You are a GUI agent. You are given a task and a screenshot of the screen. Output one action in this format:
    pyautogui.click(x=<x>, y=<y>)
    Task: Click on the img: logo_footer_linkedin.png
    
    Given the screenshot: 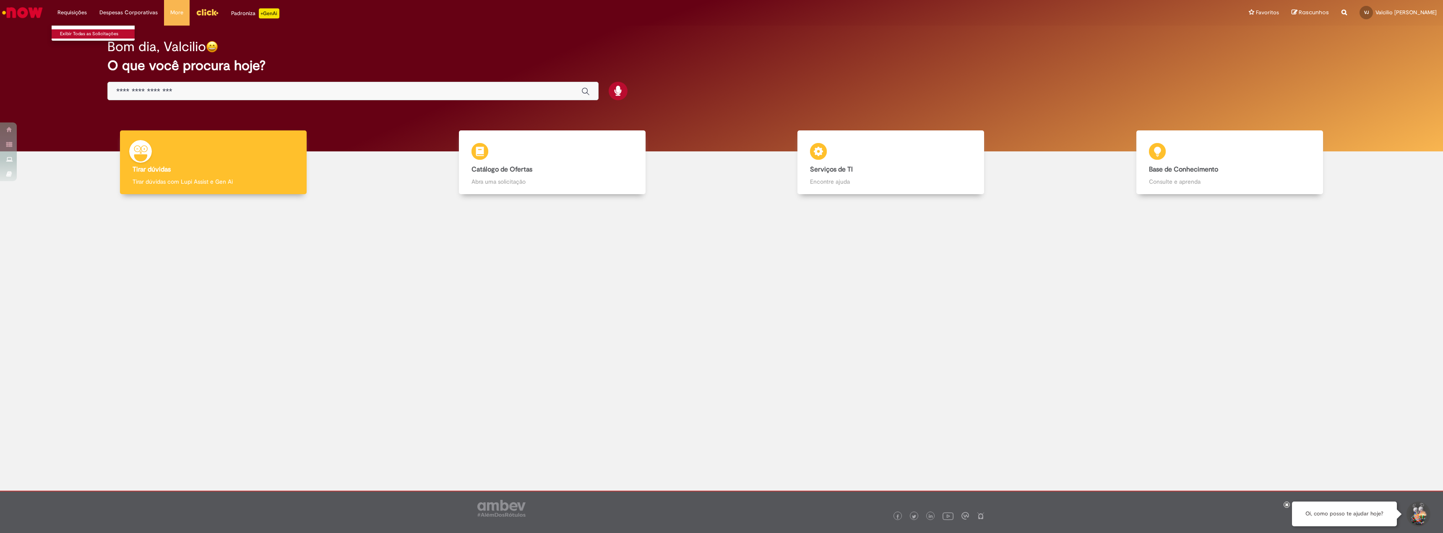 What is the action you would take?
    pyautogui.click(x=931, y=517)
    